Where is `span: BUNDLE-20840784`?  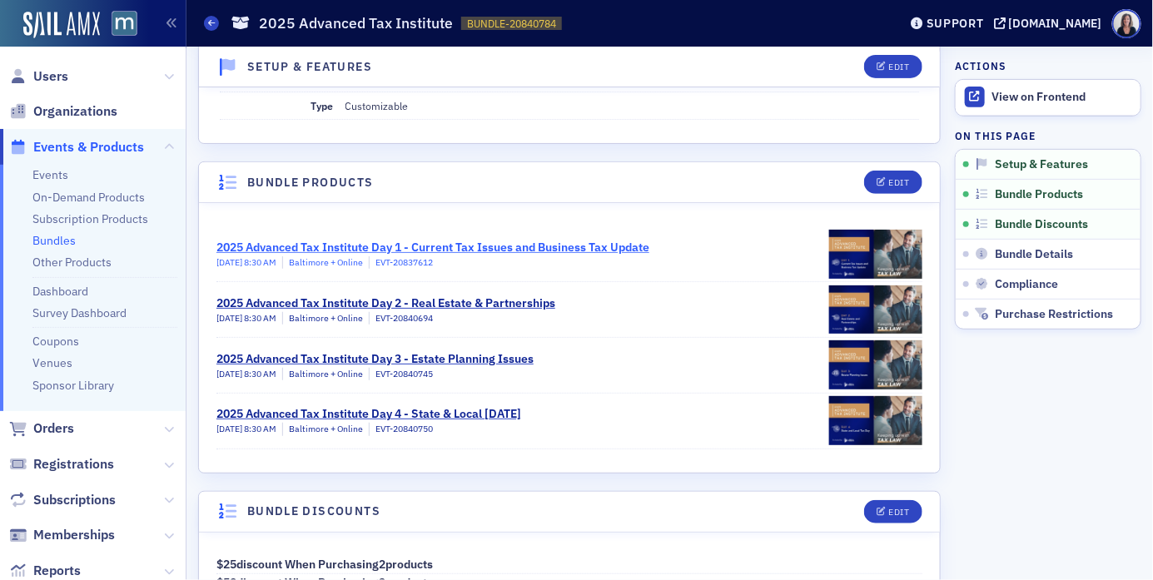 span: BUNDLE-20840784 is located at coordinates (511, 23).